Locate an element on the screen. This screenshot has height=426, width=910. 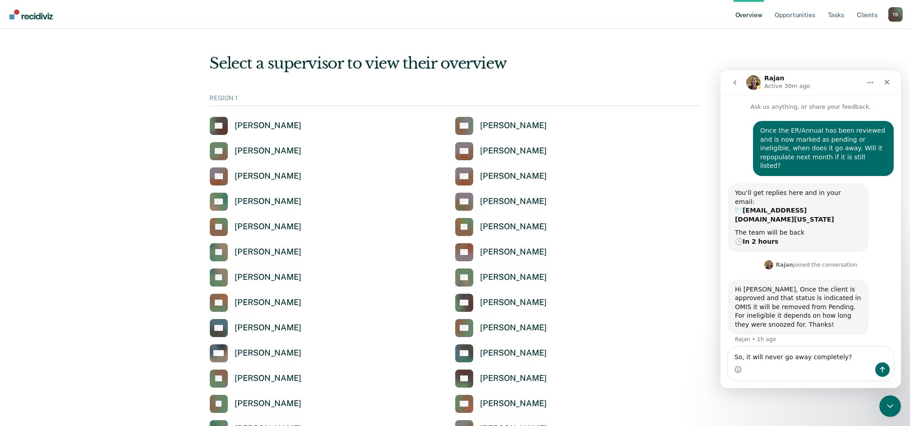
button: Send a message… is located at coordinates (162, 299).